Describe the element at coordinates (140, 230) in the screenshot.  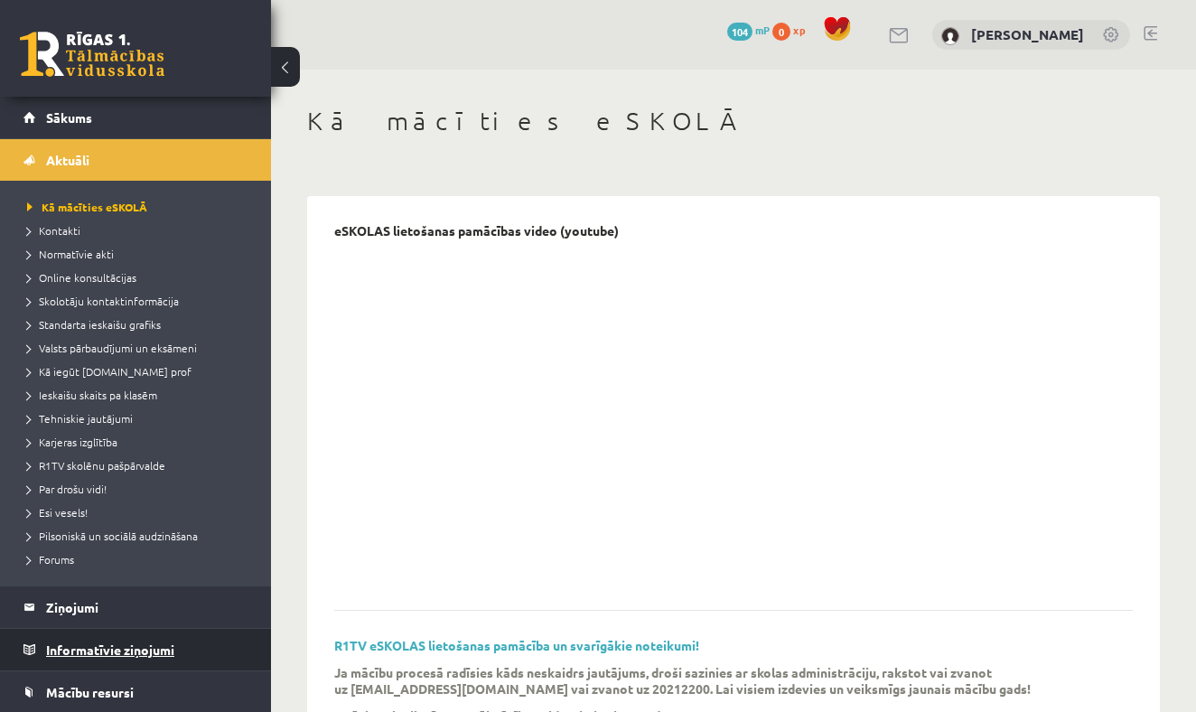
I see `a: Kontakti` at that location.